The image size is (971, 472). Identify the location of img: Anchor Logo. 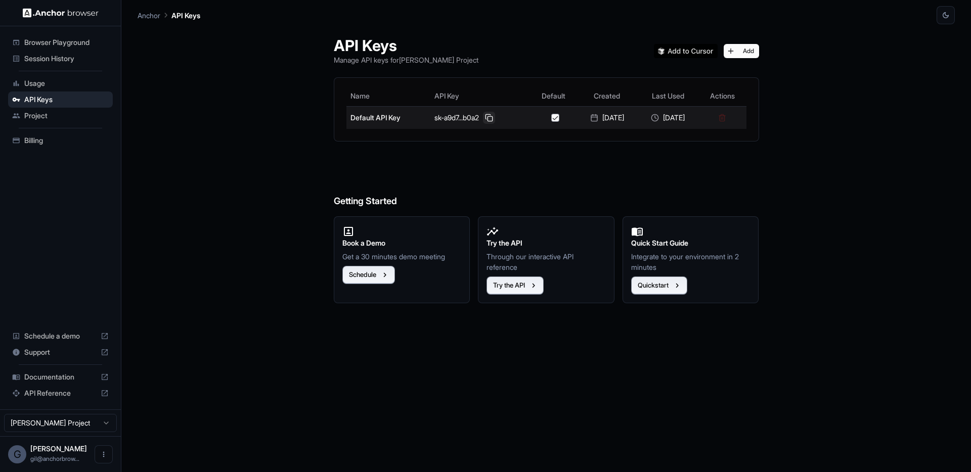
(61, 13).